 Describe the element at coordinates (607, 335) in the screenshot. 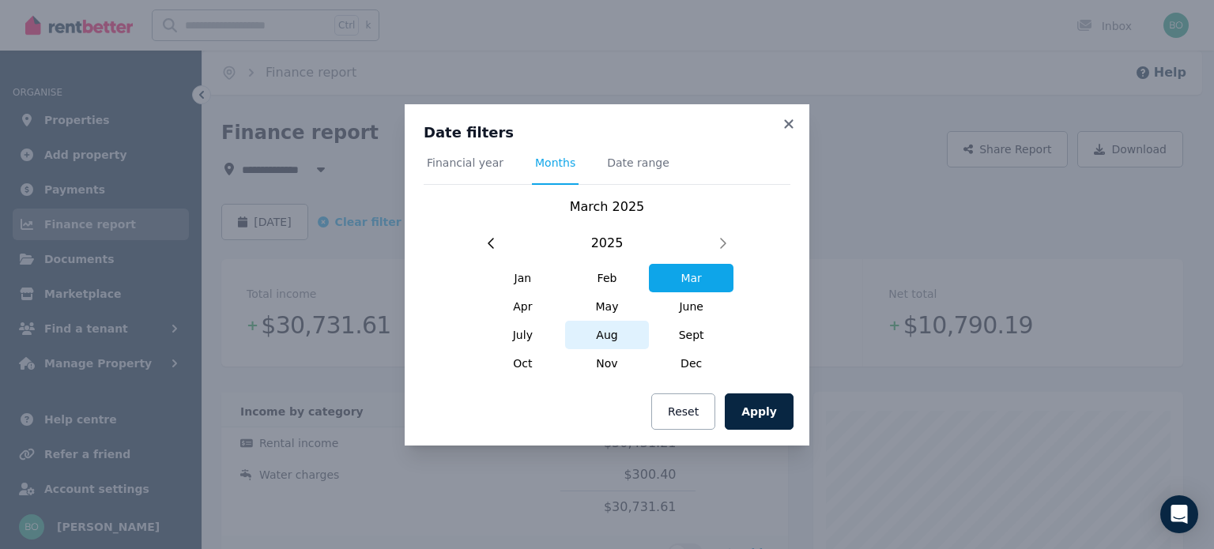

I see `span: Aug` at that location.